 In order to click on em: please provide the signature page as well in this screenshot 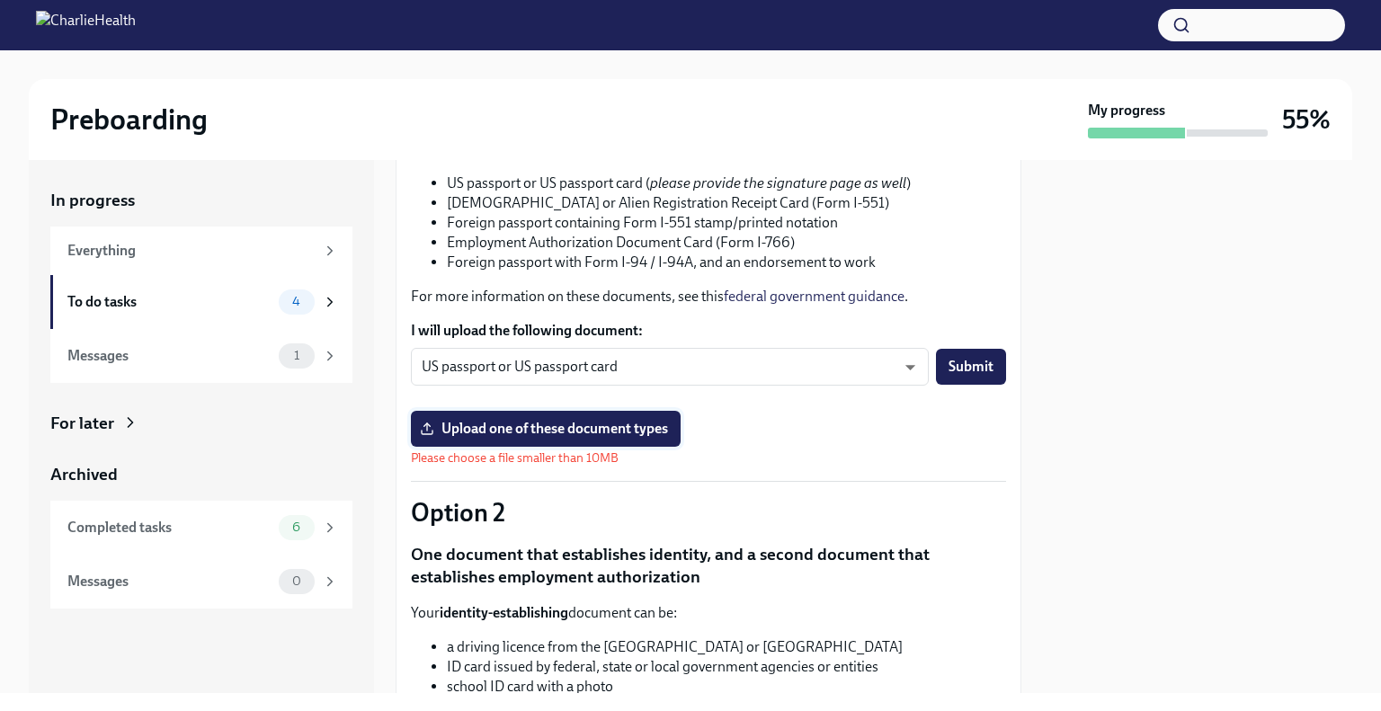, I will do `click(778, 183)`.